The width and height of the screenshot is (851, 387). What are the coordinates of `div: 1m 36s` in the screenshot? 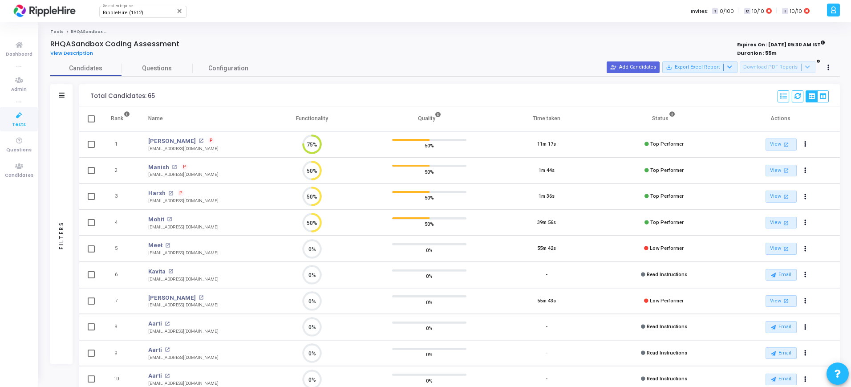 It's located at (546, 196).